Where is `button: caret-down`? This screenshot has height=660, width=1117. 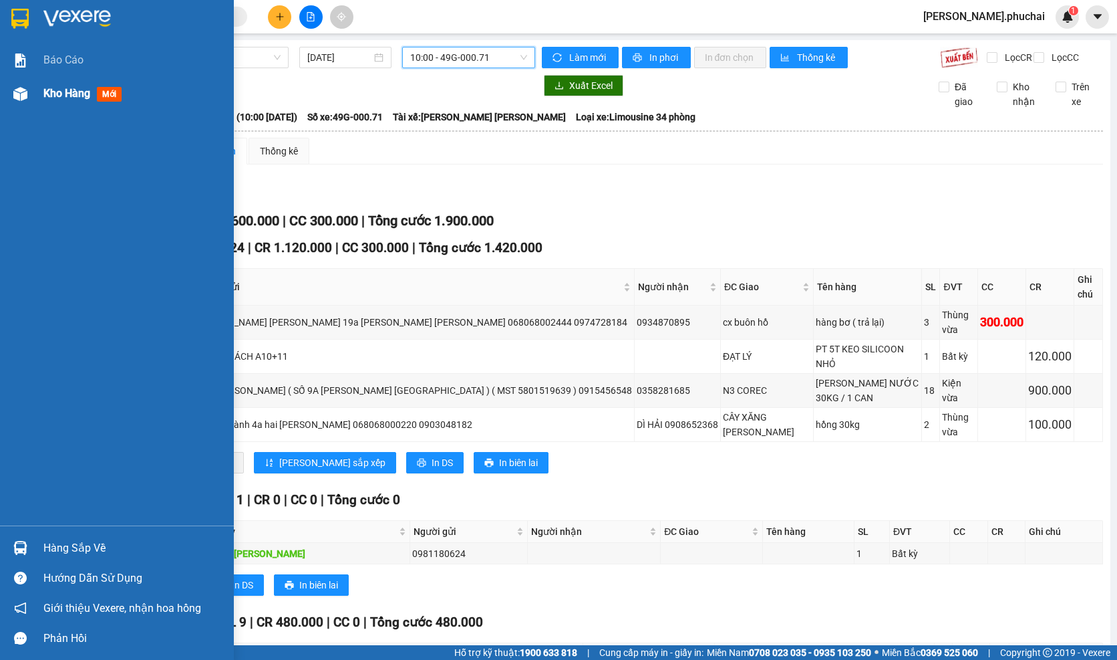
button: caret-down is located at coordinates (1097, 17).